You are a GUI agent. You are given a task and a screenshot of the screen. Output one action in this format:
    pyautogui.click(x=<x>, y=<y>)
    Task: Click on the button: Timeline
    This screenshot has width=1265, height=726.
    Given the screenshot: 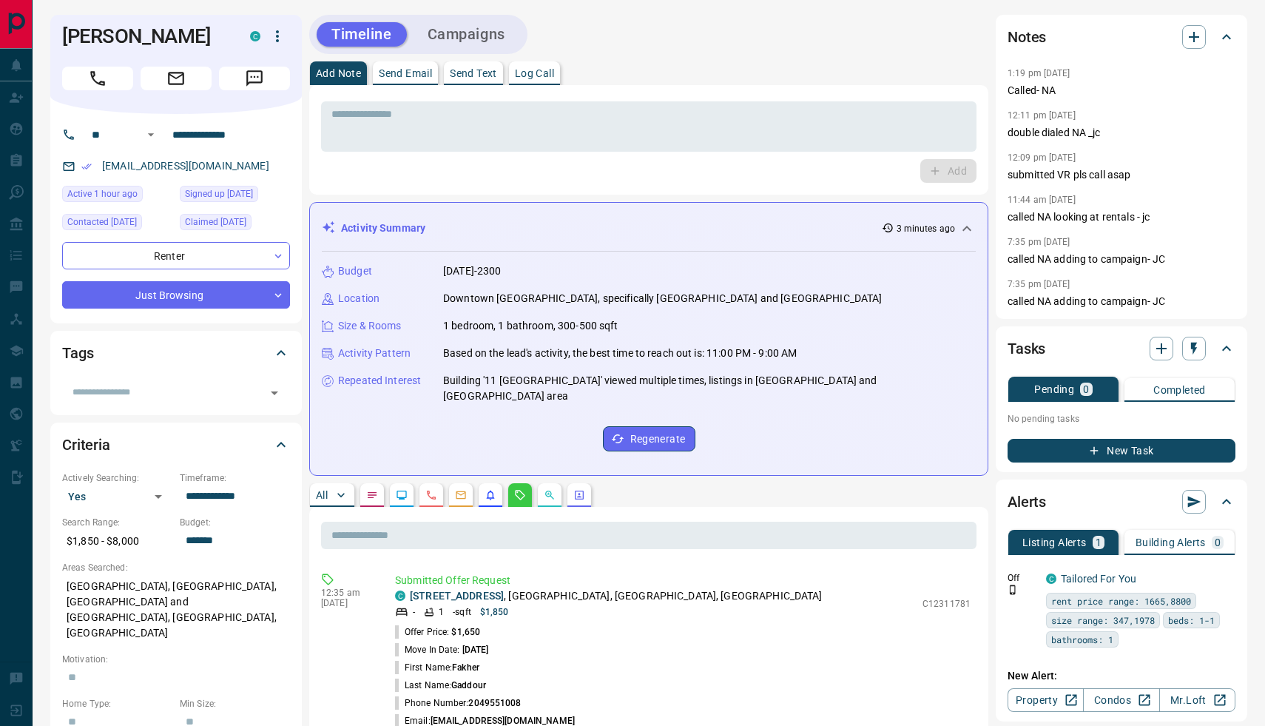 What is the action you would take?
    pyautogui.click(x=362, y=34)
    